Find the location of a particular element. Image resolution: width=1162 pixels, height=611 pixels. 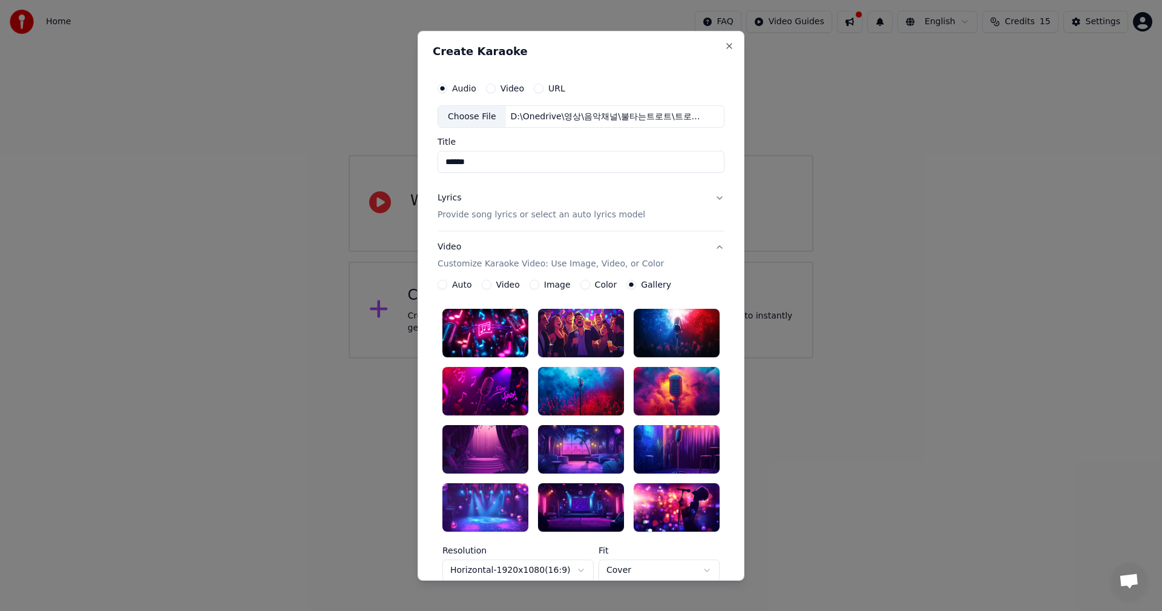

label: Fit is located at coordinates (659, 550).